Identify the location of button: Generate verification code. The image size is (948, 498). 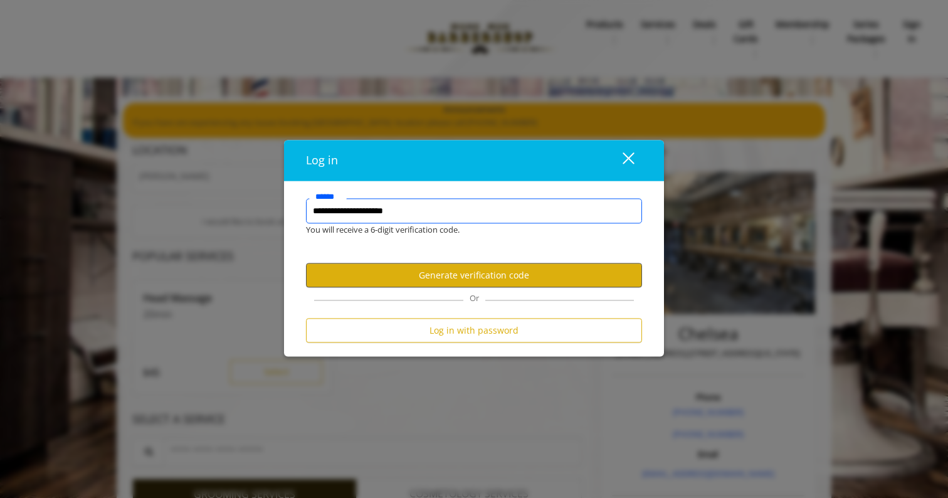
(474, 275).